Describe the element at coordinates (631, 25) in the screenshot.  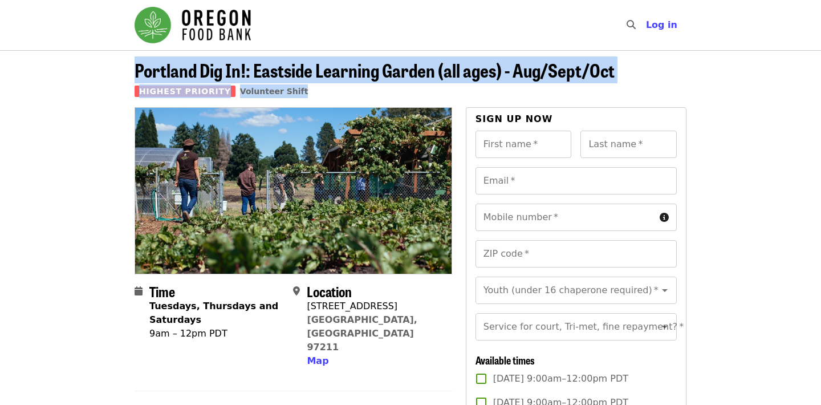
I see `i: search icon` at that location.